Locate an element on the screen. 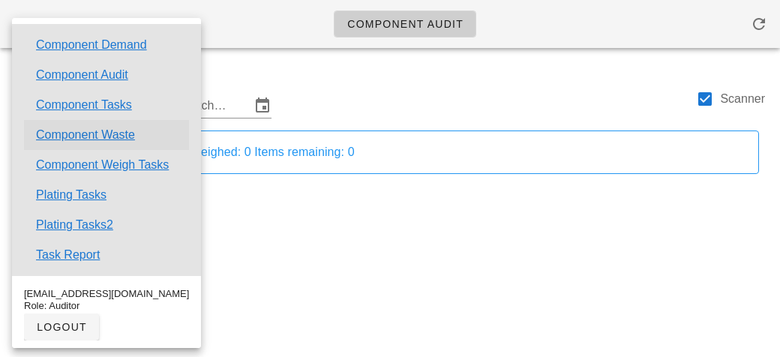 This screenshot has height=357, width=780. a: Component Weigh Tasks is located at coordinates (102, 165).